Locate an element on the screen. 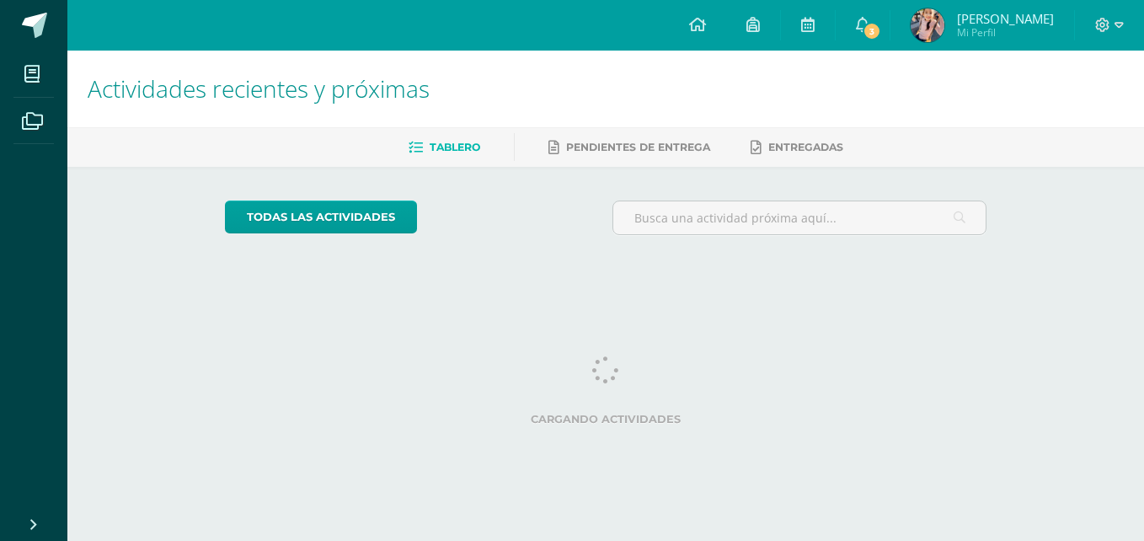  span: Entregadas is located at coordinates (806, 147).